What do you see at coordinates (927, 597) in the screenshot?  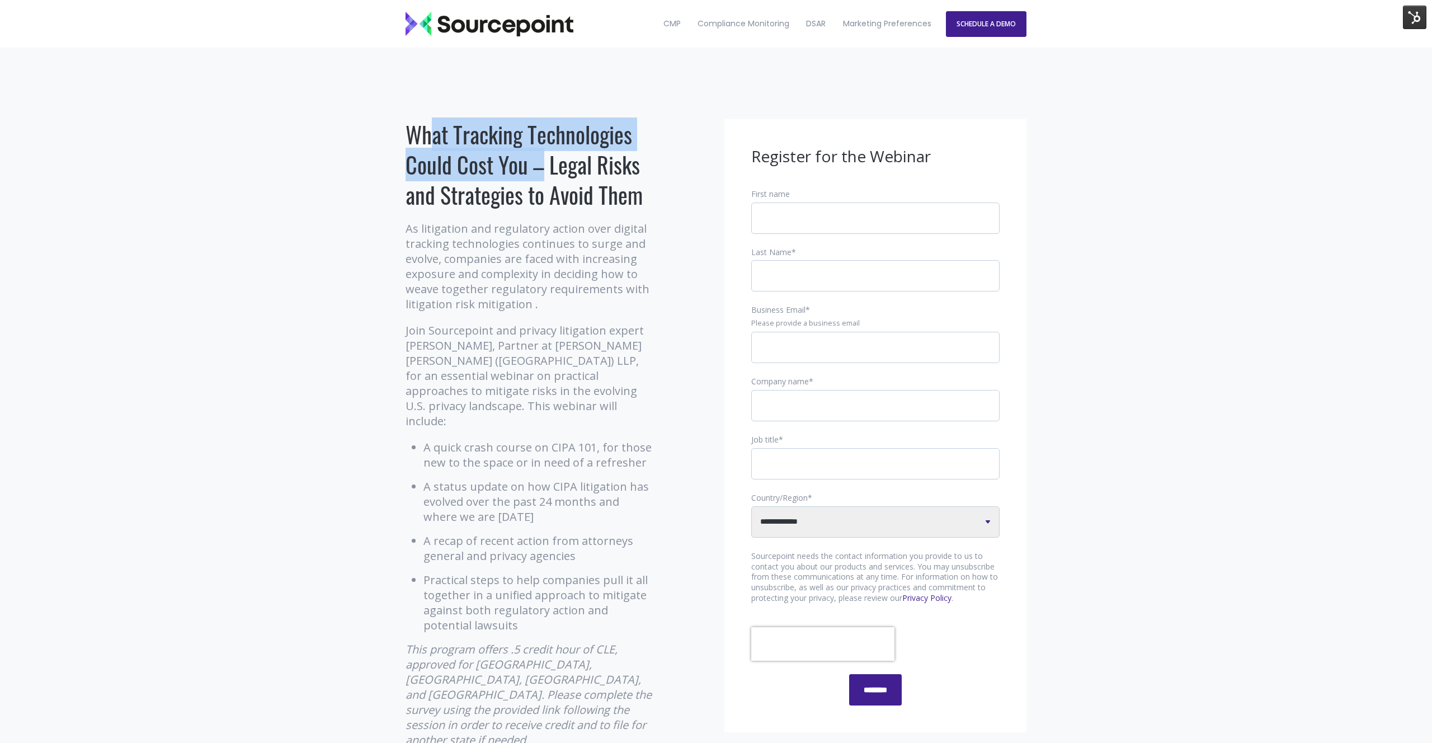 I see `a: Privacy Policy` at bounding box center [927, 597].